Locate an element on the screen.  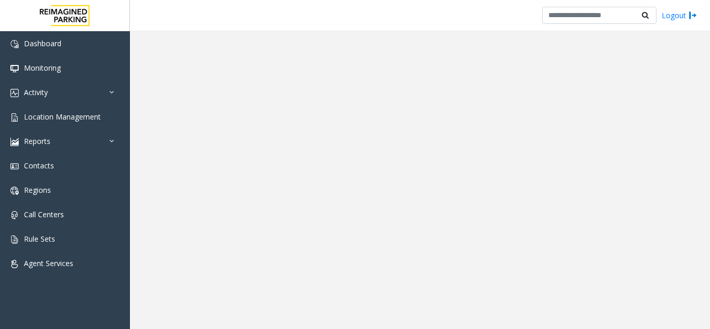
span: Rule Sets is located at coordinates (40, 239).